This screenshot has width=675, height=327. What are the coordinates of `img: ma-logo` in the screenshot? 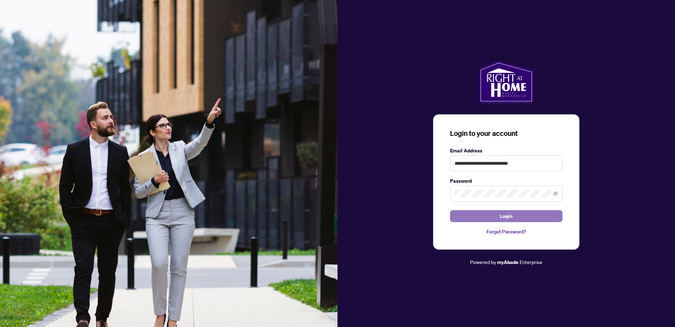 It's located at (506, 82).